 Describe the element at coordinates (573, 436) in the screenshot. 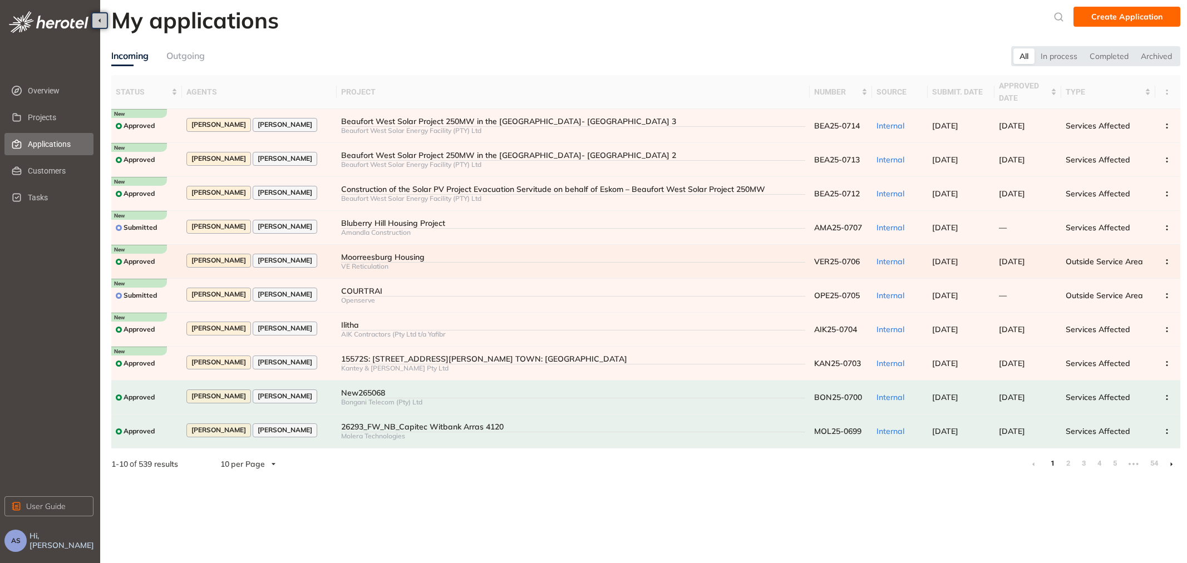

I see `div: Molera Technologies` at that location.